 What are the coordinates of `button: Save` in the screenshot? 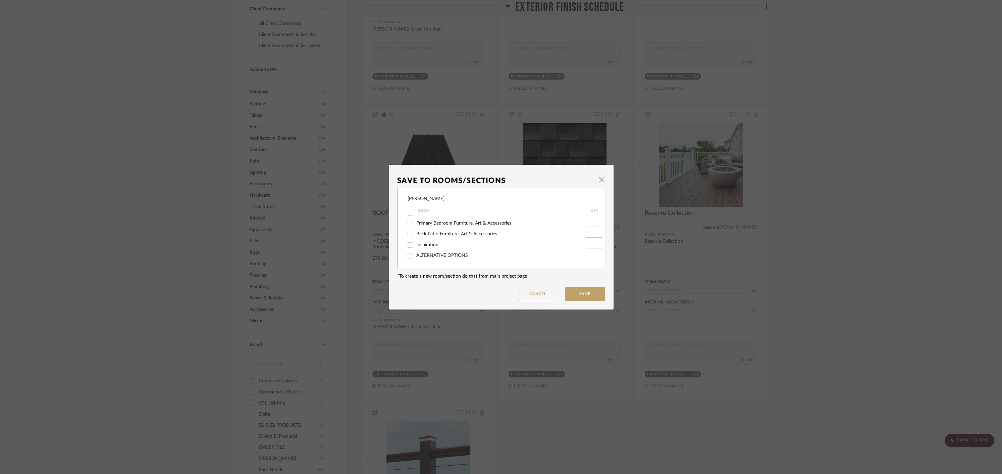 It's located at (585, 294).